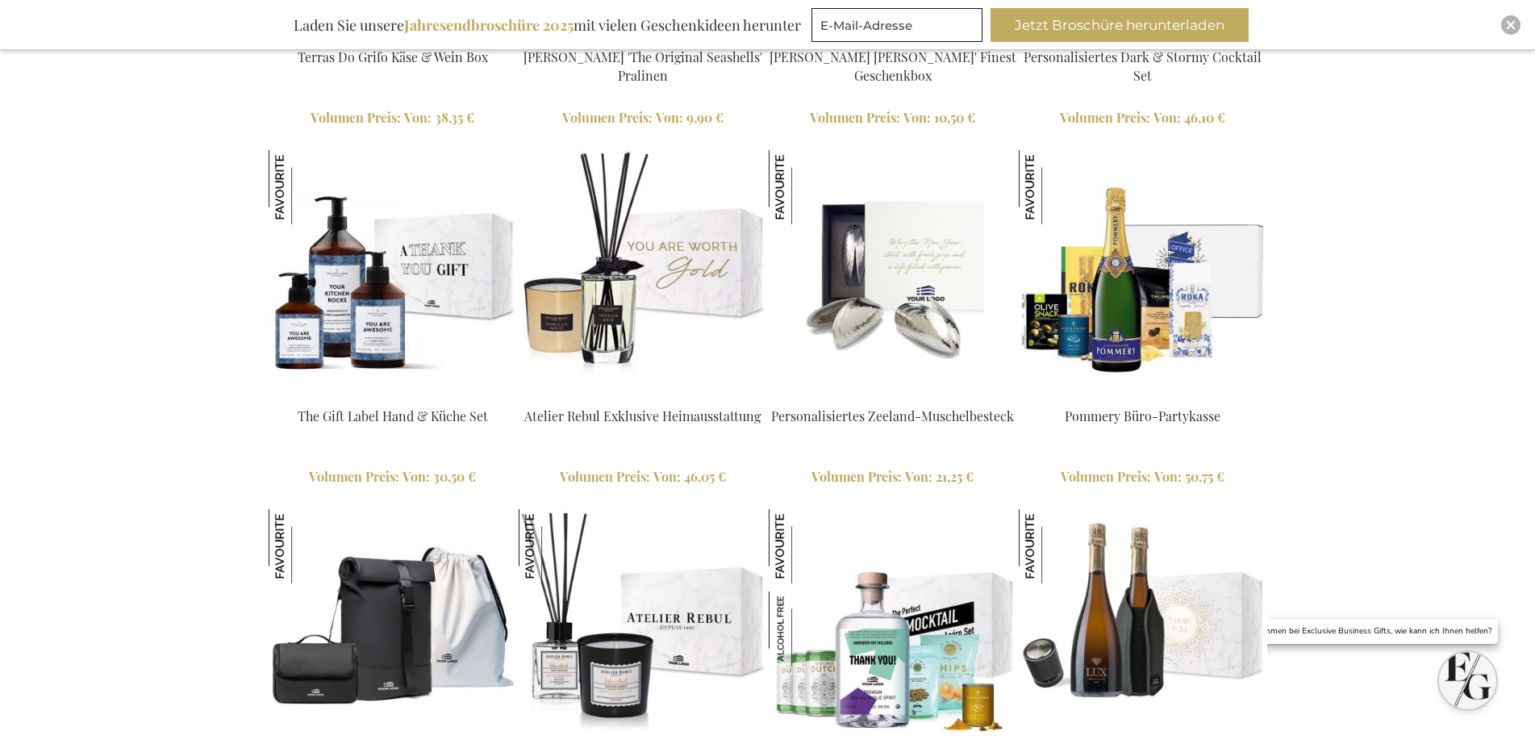 The width and height of the screenshot is (1535, 748). Describe the element at coordinates (393, 274) in the screenshot. I see `img: The Gift Label Hand & Kitchen Set` at that location.